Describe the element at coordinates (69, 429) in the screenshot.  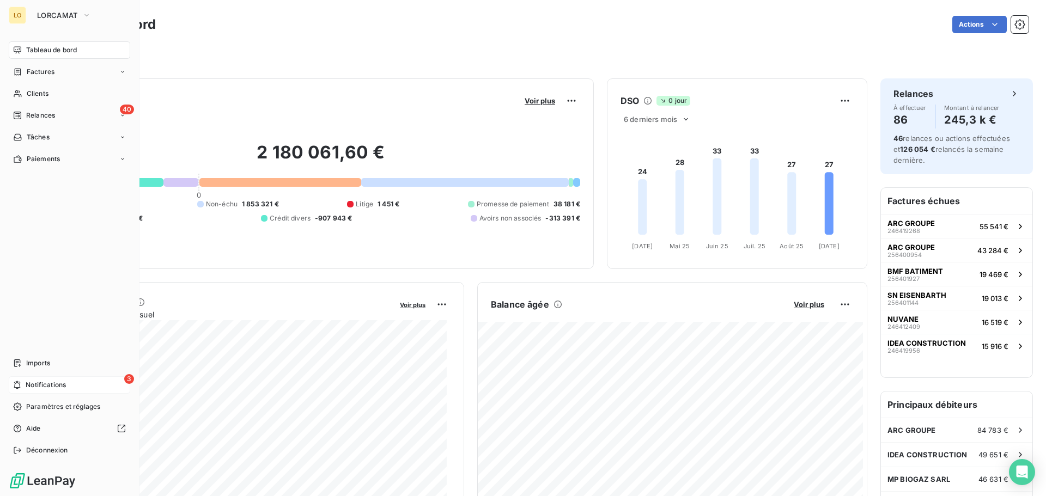
I see `a: Aide` at that location.